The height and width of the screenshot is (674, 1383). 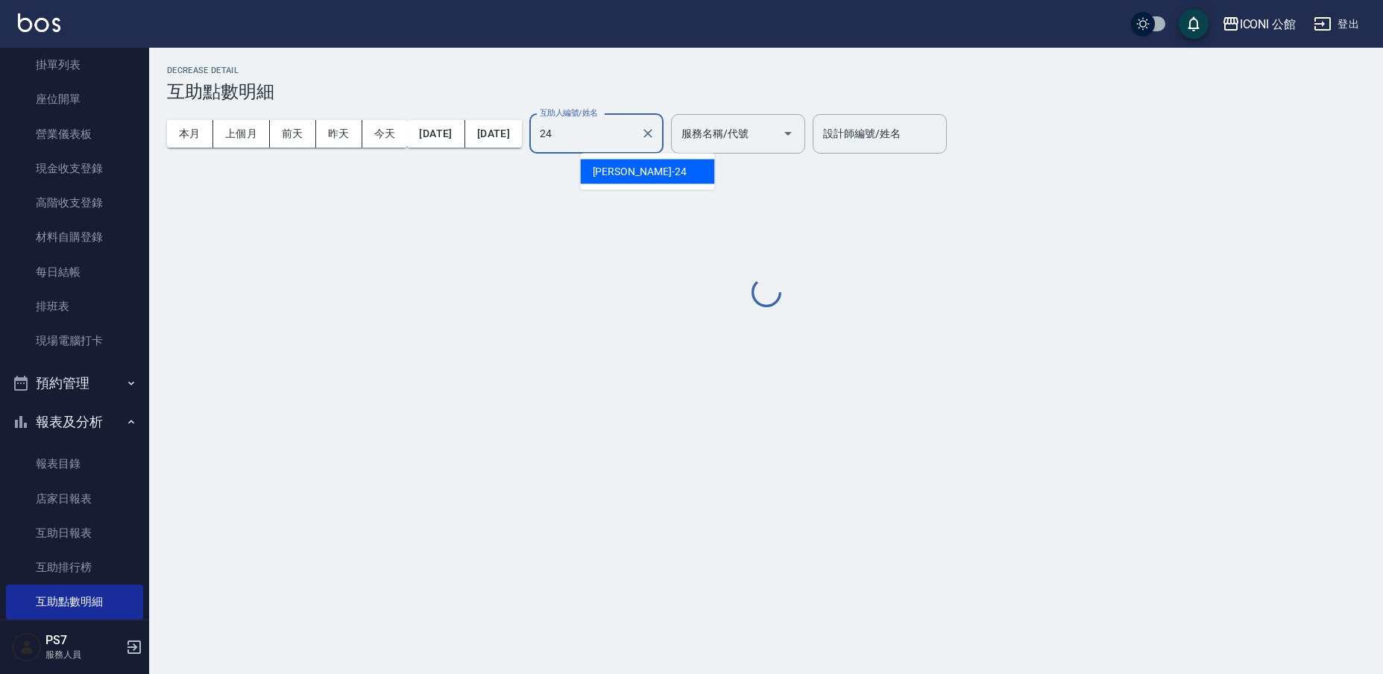 What do you see at coordinates (788, 133) in the screenshot?
I see `button: Open` at bounding box center [788, 133].